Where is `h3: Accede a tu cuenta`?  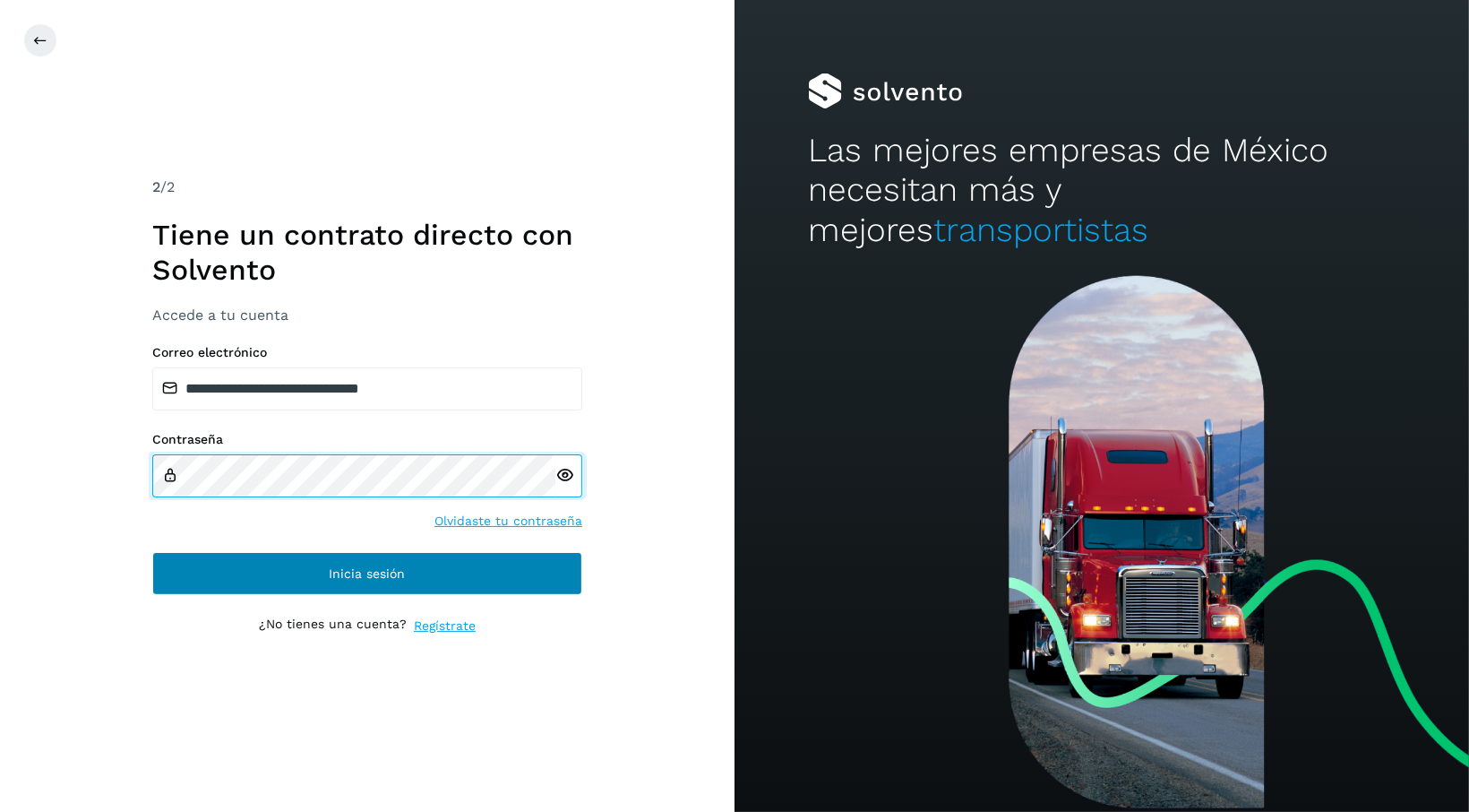
h3: Accede a tu cuenta is located at coordinates (367, 314).